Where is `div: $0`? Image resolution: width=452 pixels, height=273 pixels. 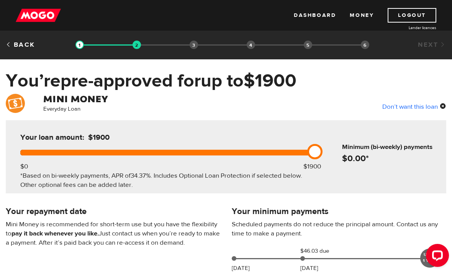 div: $0 is located at coordinates (24, 167).